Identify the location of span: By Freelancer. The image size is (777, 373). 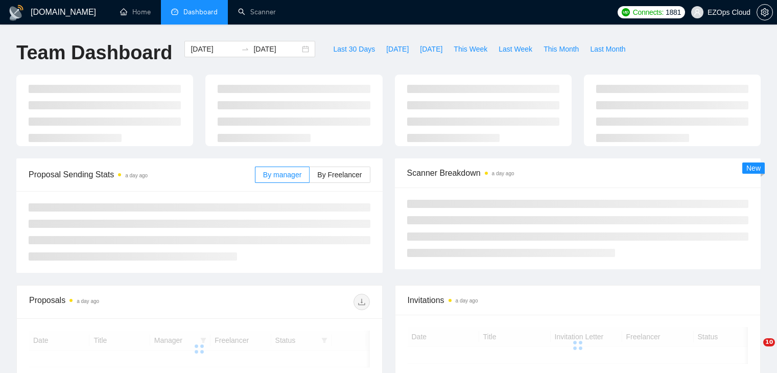
(339, 175).